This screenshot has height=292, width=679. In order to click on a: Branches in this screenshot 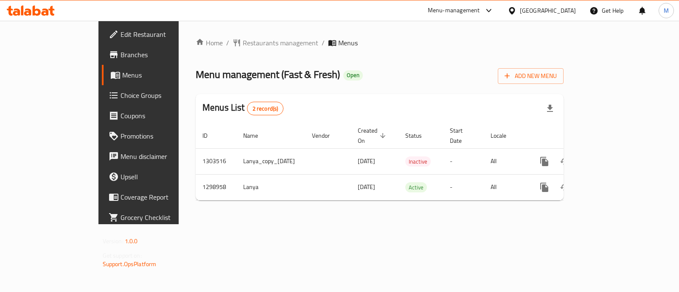, I will do `click(156, 55)`.